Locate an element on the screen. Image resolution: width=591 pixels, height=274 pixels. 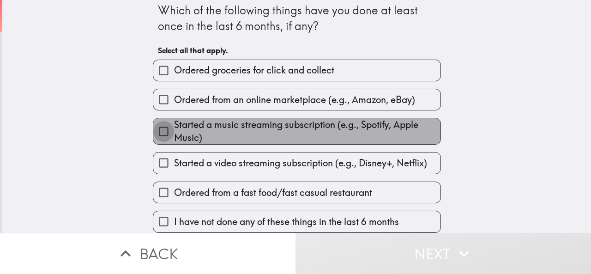
button: Ordered groceries for click and collect is located at coordinates (297, 70).